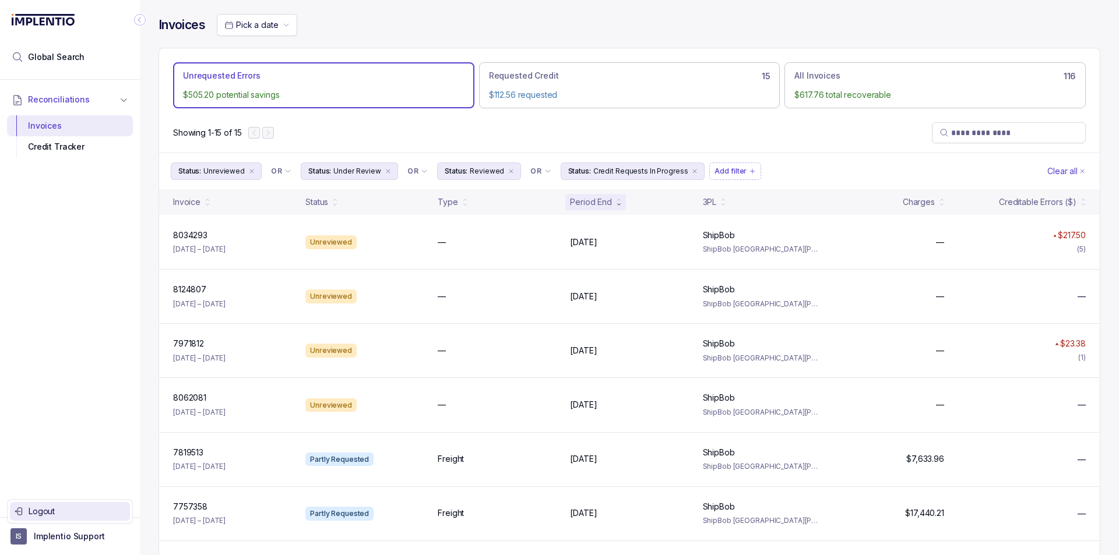  I want to click on div: Reconciliations, so click(70, 136).